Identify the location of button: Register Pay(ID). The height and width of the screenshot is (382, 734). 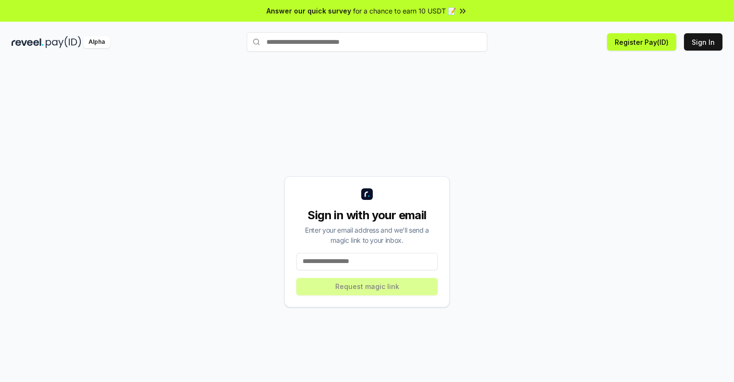
(642, 42).